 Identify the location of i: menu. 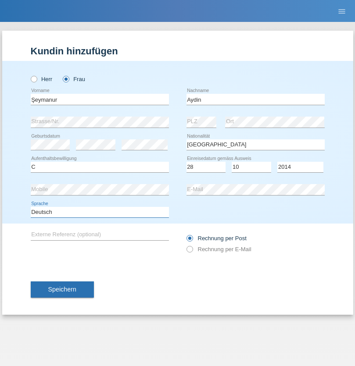
(342, 11).